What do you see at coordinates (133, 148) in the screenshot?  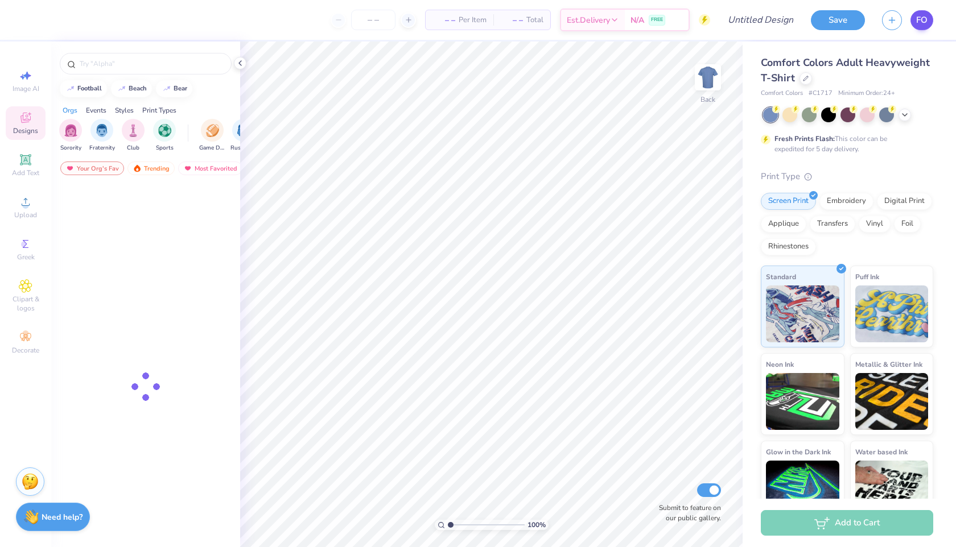 I see `span: Club` at bounding box center [133, 148].